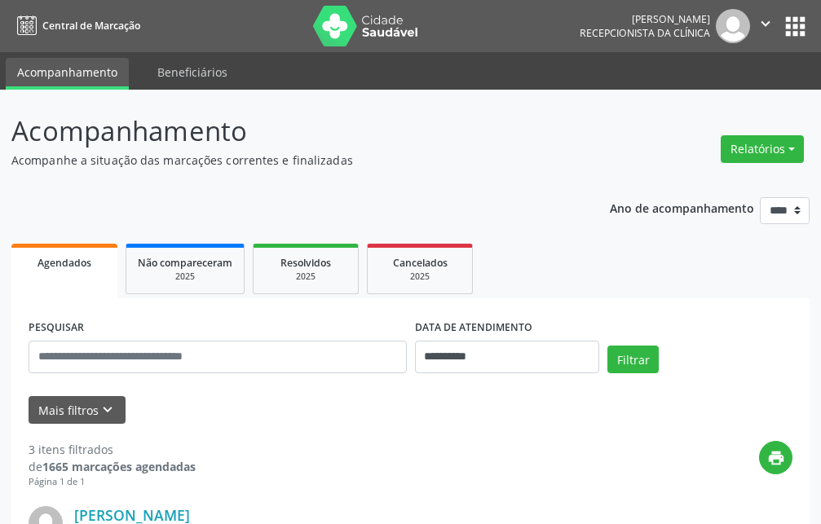 The height and width of the screenshot is (524, 821). I want to click on p: Acompanhe a situação das marcações correntes e finalizadas, so click(290, 160).